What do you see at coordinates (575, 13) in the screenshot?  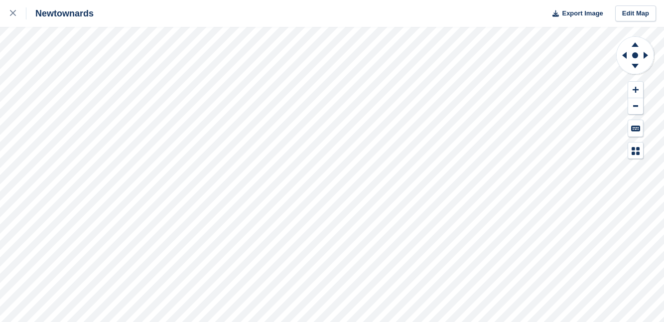 I see `button: Export Image` at bounding box center [575, 13].